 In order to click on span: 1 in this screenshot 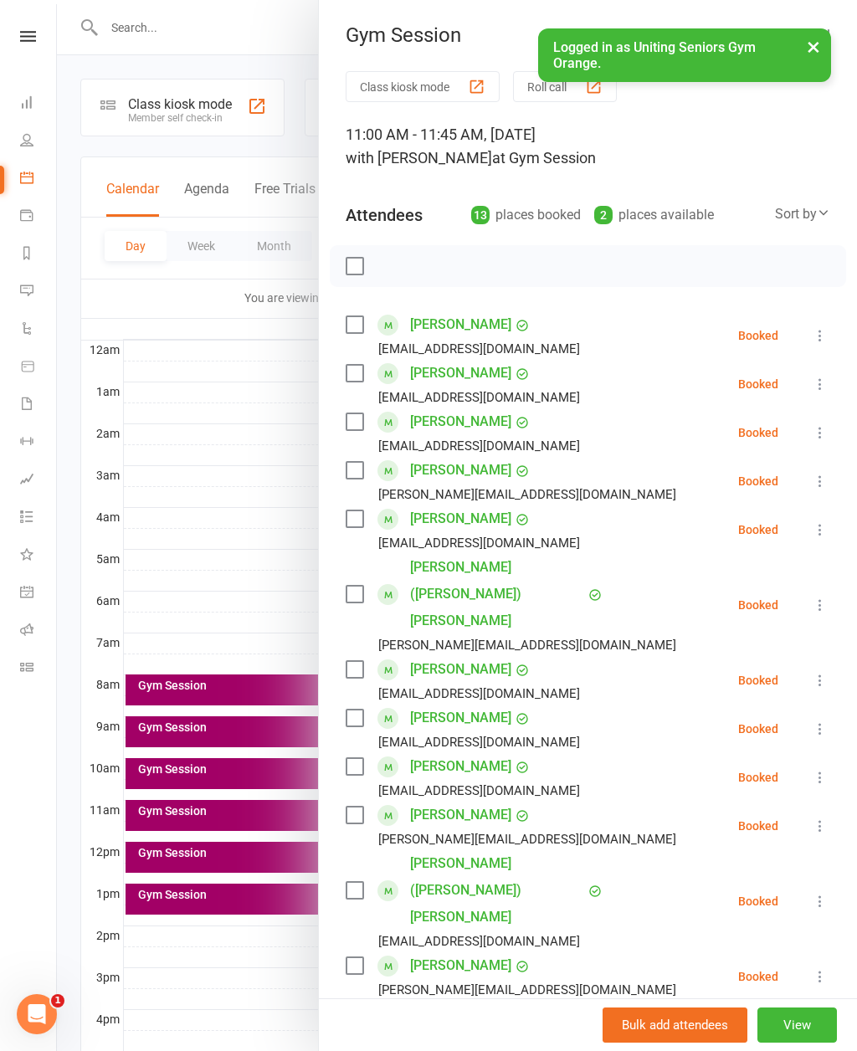, I will do `click(58, 1000)`.